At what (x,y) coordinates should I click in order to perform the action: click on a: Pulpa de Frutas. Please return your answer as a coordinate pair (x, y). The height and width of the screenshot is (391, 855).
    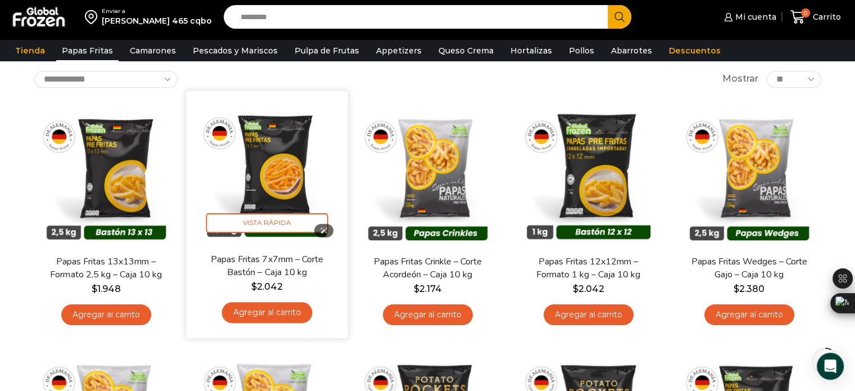
    Looking at the image, I should click on (327, 51).